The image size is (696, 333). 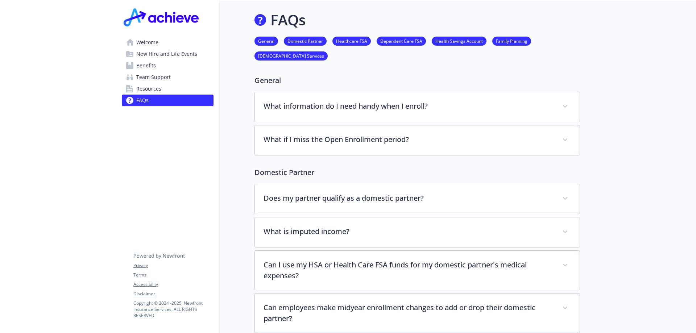 I want to click on p: What if I miss the Open Enrollment period?, so click(x=409, y=140).